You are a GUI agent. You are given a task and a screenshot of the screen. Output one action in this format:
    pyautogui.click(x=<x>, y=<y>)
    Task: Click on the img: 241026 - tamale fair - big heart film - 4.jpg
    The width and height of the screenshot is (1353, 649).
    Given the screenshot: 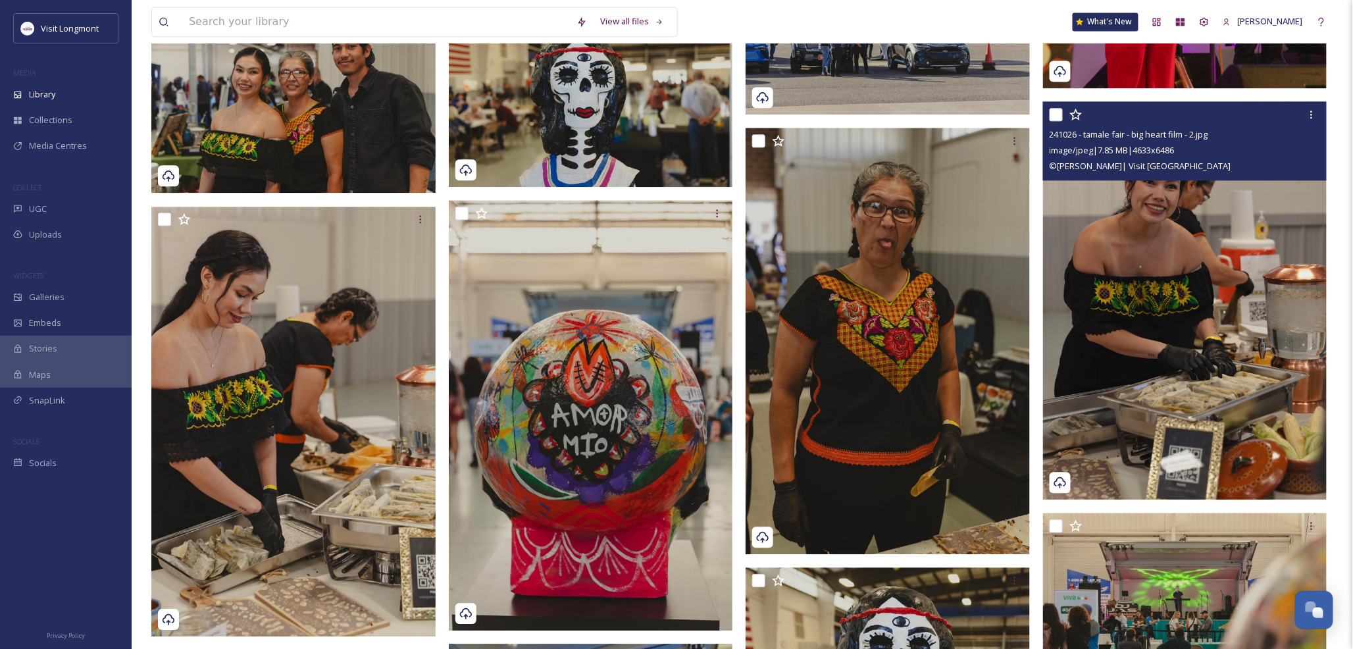 What is the action you would take?
    pyautogui.click(x=295, y=97)
    